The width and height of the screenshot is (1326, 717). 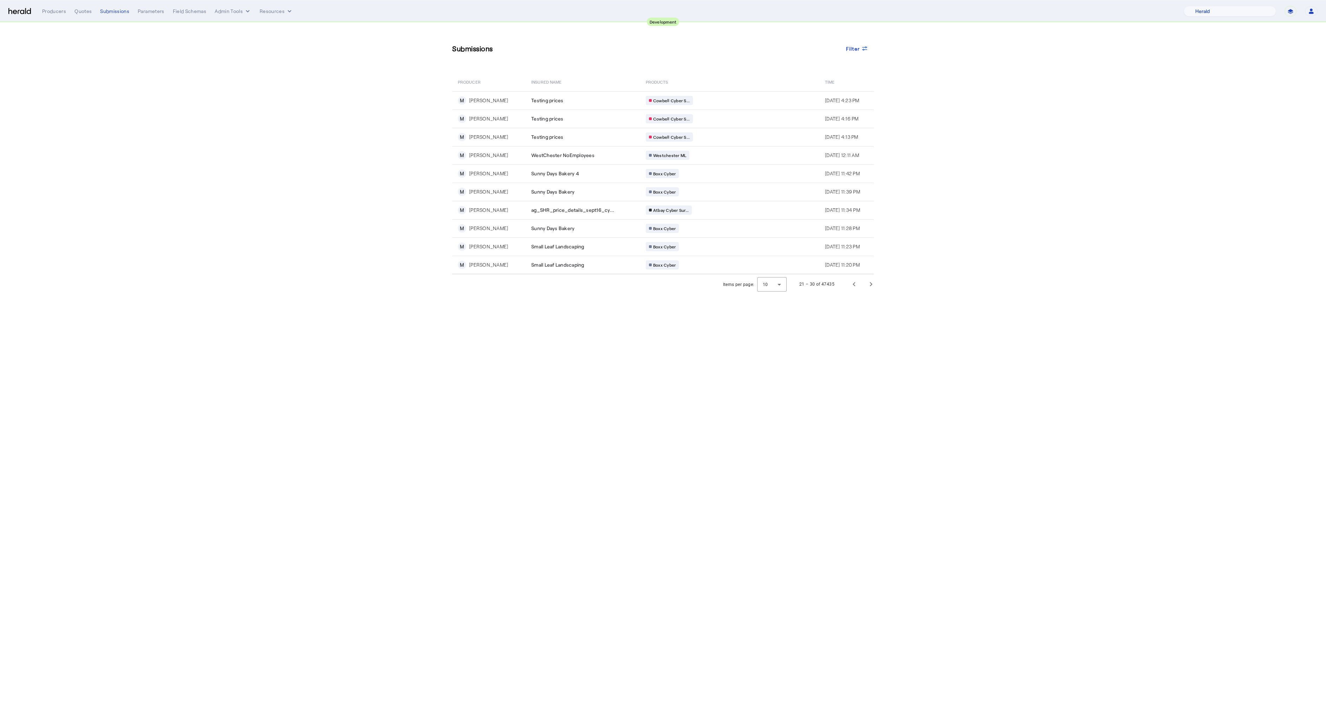 What do you see at coordinates (817, 284) in the screenshot?
I see `div: 21 – 30 of 47435` at bounding box center [817, 284].